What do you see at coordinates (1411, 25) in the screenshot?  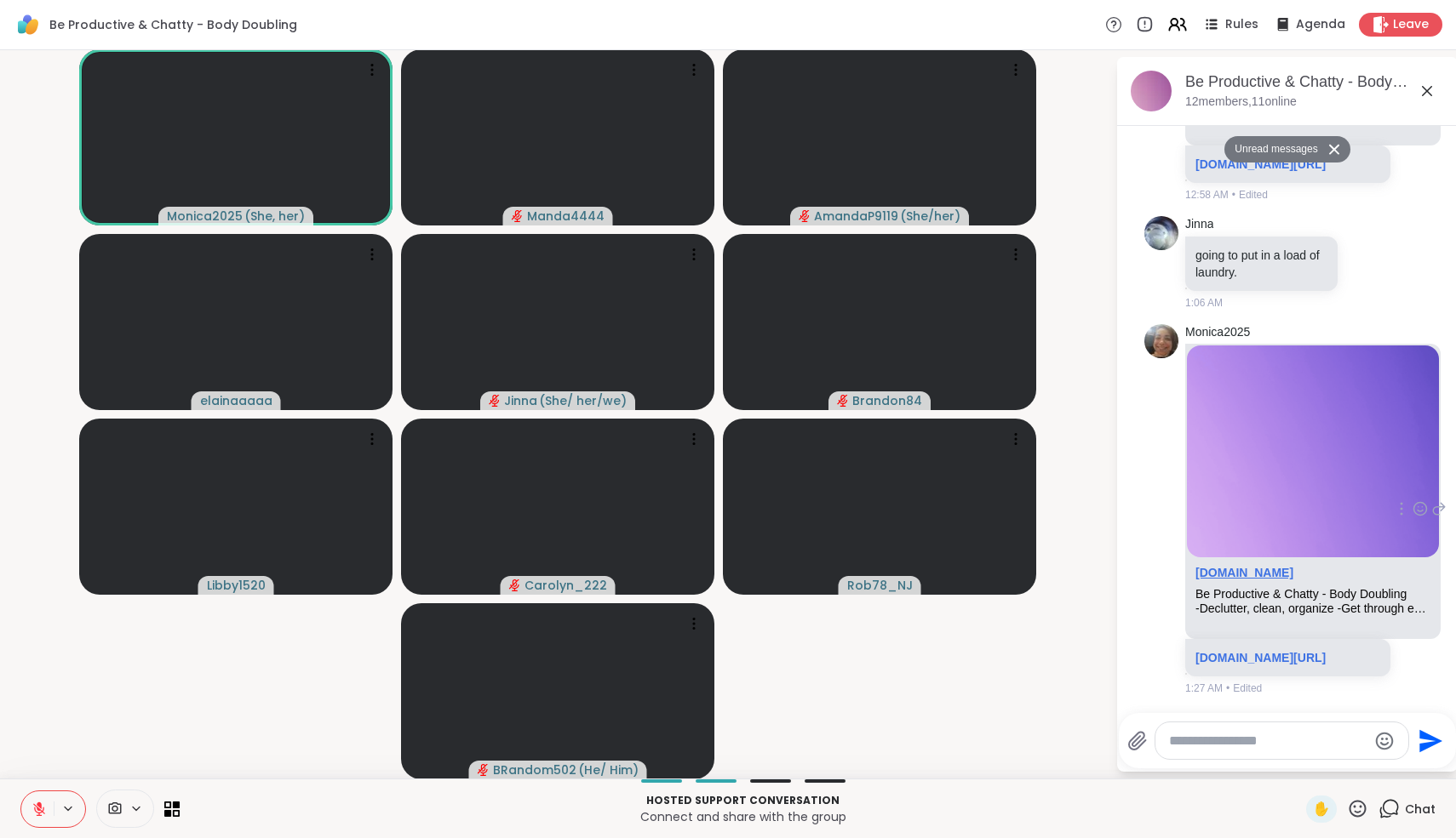 I see `span: Leave` at bounding box center [1411, 25].